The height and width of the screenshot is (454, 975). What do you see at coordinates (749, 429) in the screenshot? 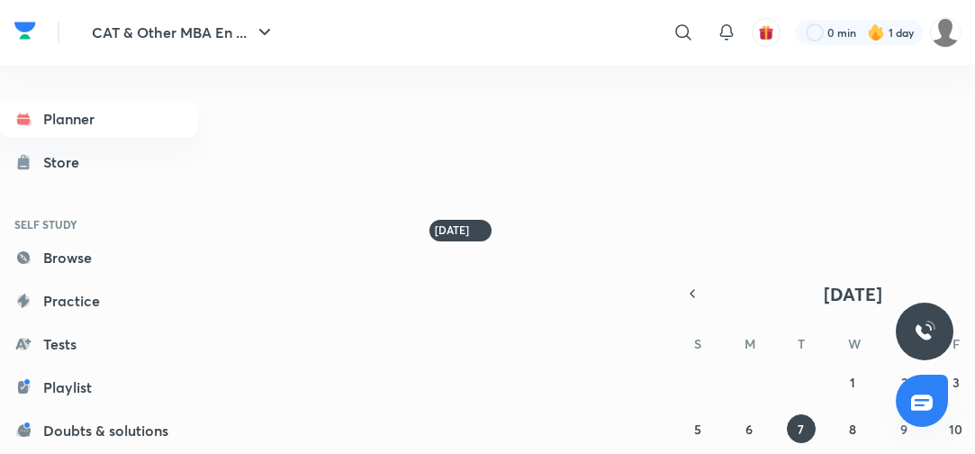
I see `button: October 6, 2025` at bounding box center [749, 429].